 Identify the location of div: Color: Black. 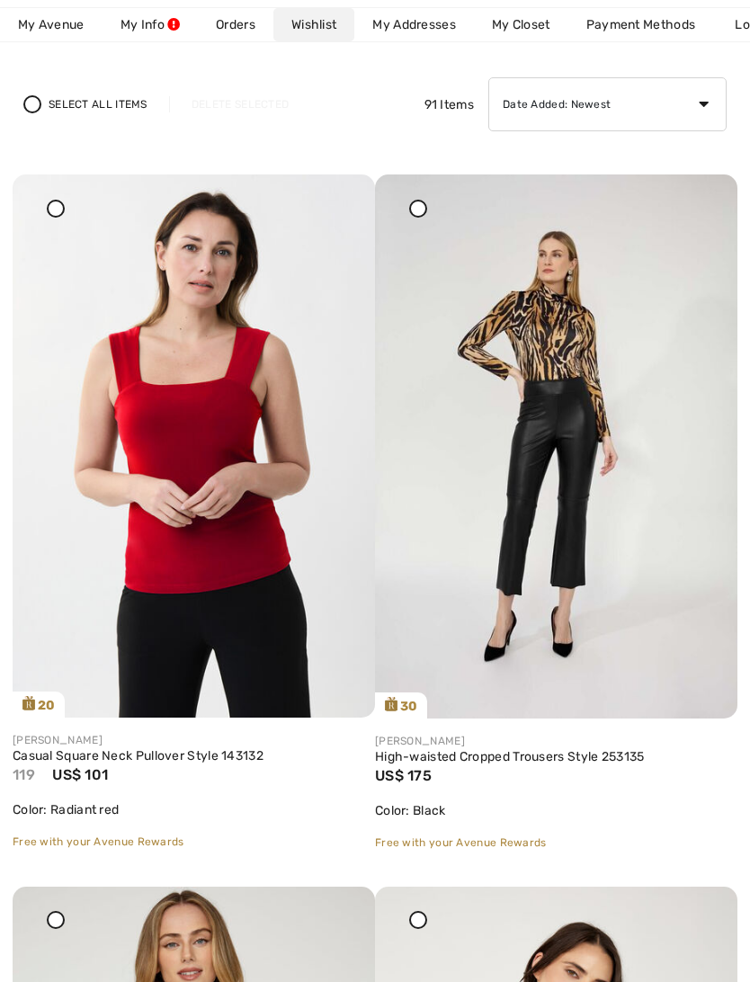
(556, 810).